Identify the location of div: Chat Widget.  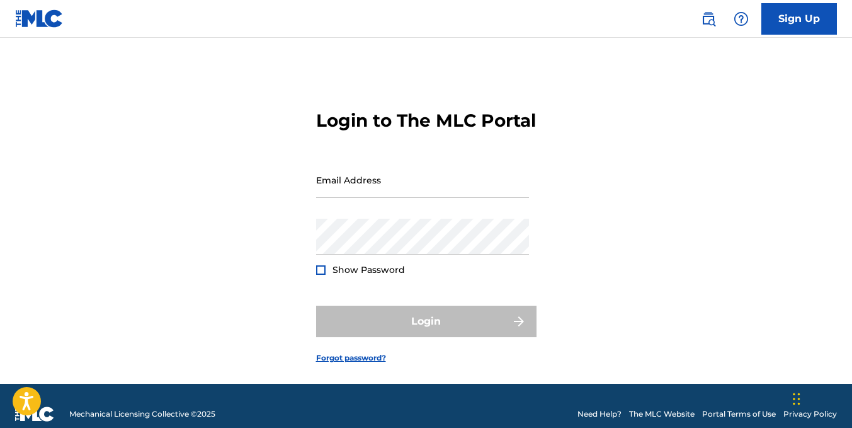
(820, 397).